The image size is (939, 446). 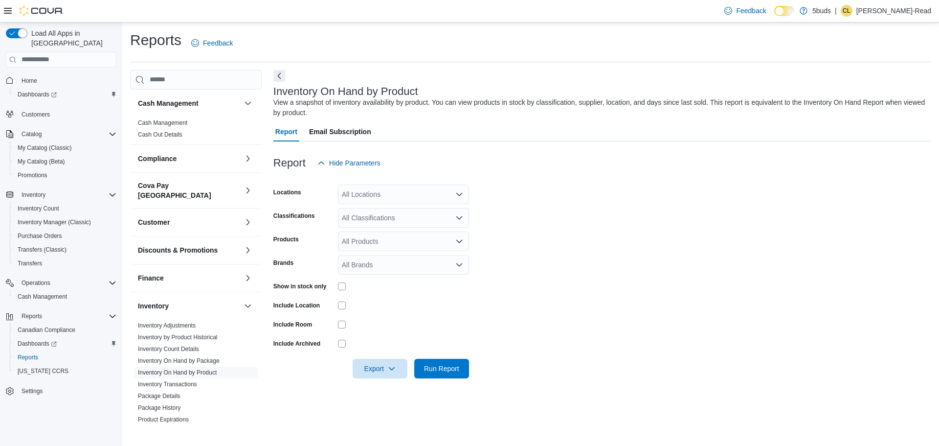 What do you see at coordinates (36, 114) in the screenshot?
I see `a: Customers` at bounding box center [36, 114].